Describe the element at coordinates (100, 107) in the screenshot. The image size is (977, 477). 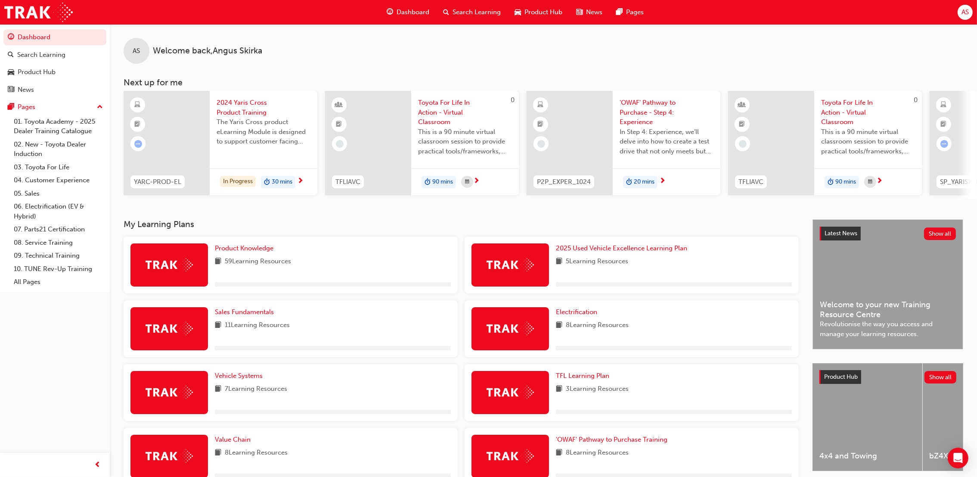
I see `span: up-icon` at that location.